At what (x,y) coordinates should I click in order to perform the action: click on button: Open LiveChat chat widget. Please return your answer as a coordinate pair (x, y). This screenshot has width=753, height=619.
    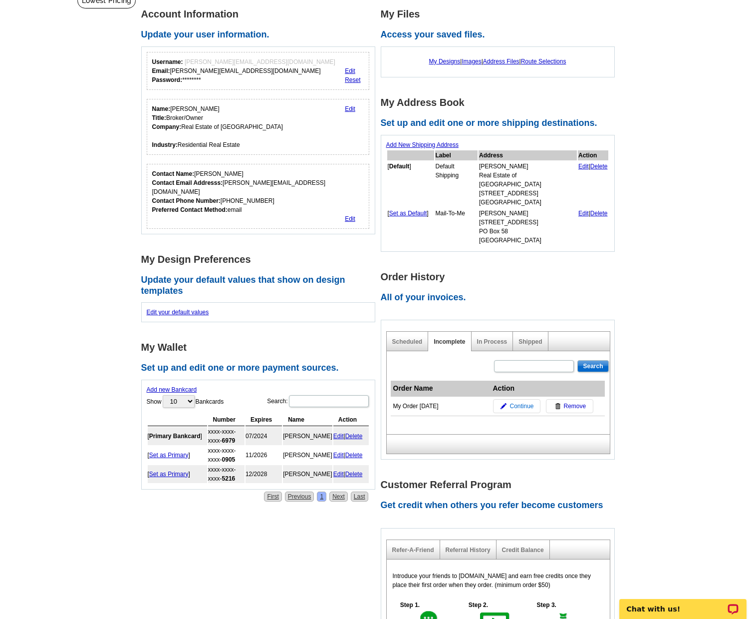
    Looking at the image, I should click on (121, 21).